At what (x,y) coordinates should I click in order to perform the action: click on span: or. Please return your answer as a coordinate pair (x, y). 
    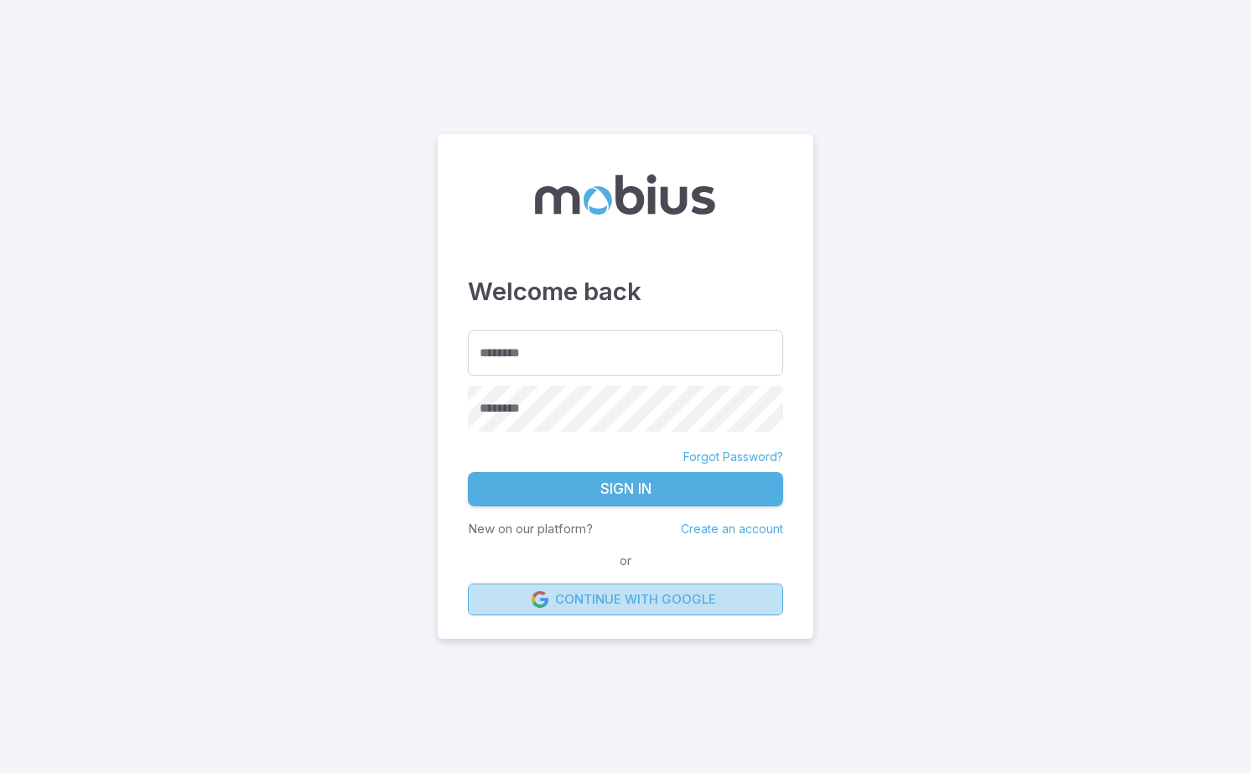
    Looking at the image, I should click on (625, 561).